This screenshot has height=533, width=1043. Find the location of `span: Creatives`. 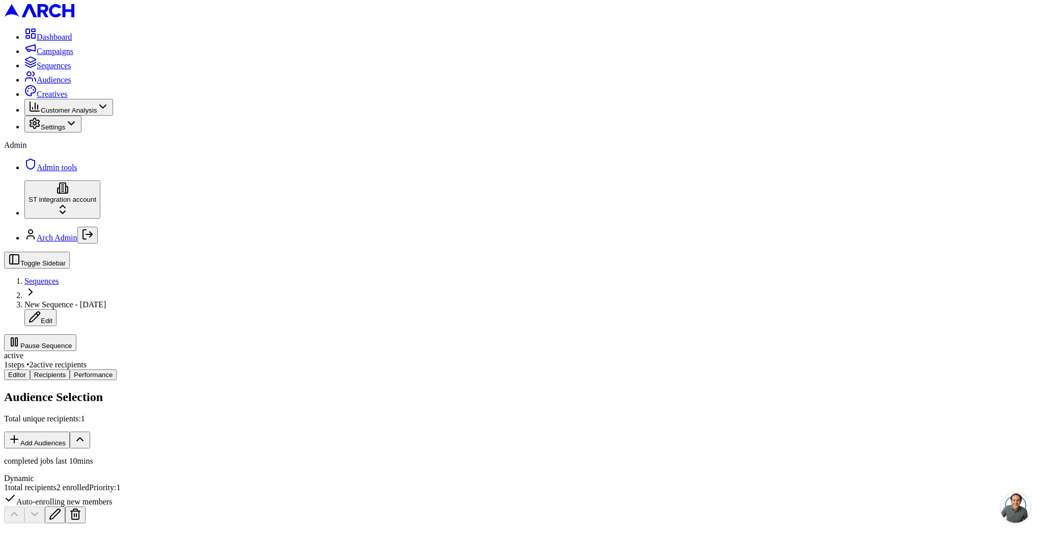

span: Creatives is located at coordinates (52, 94).